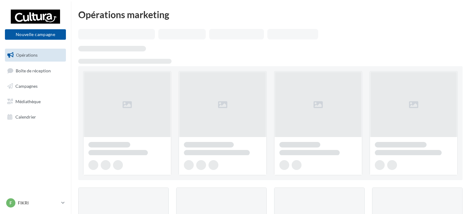 This screenshot has height=214, width=470. I want to click on a: Calendrier, so click(35, 117).